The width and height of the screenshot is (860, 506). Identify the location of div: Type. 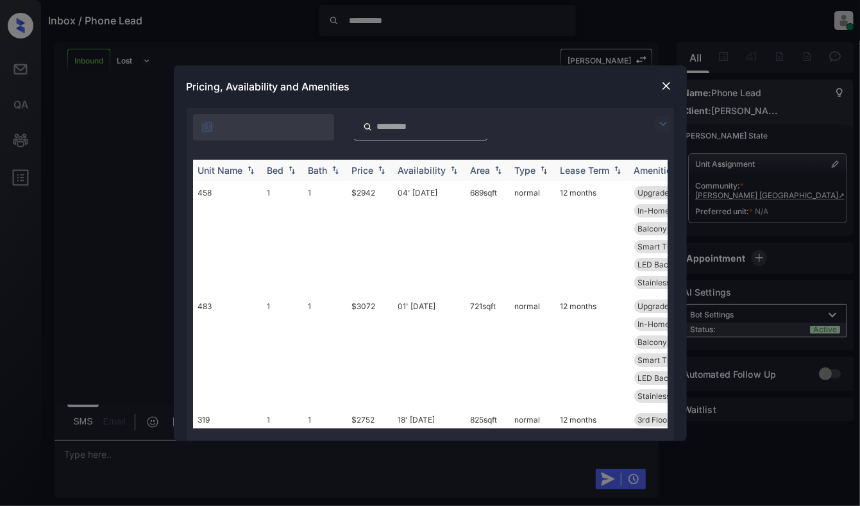
(525, 170).